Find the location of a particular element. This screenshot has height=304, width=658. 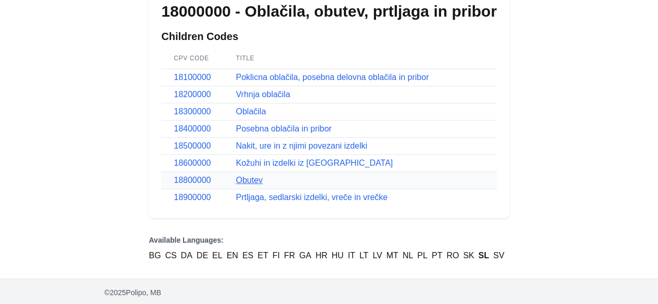

a: Poklicna oblačila, posebna delovna oblačila in pribor is located at coordinates (332, 77).